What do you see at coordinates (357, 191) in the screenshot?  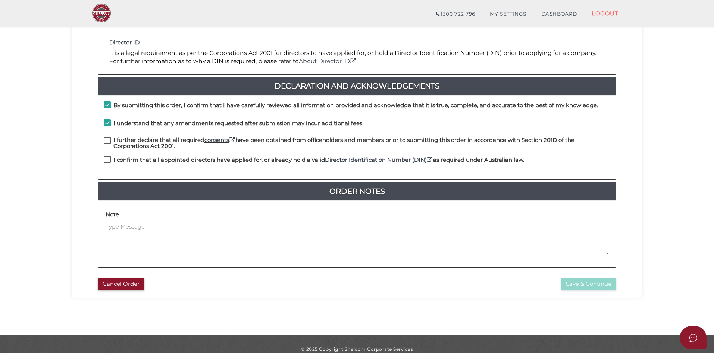 I see `h4: Order Notes` at bounding box center [357, 191].